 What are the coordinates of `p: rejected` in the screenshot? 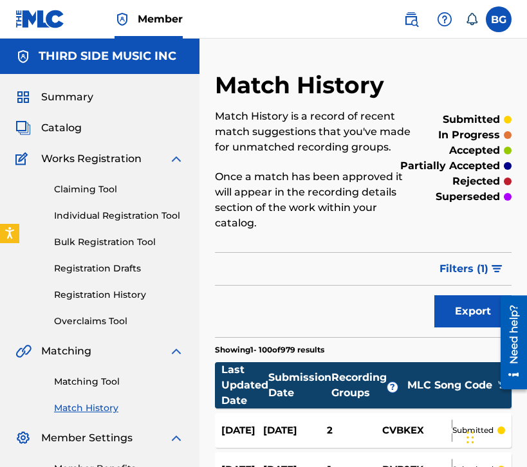 It's located at (476, 182).